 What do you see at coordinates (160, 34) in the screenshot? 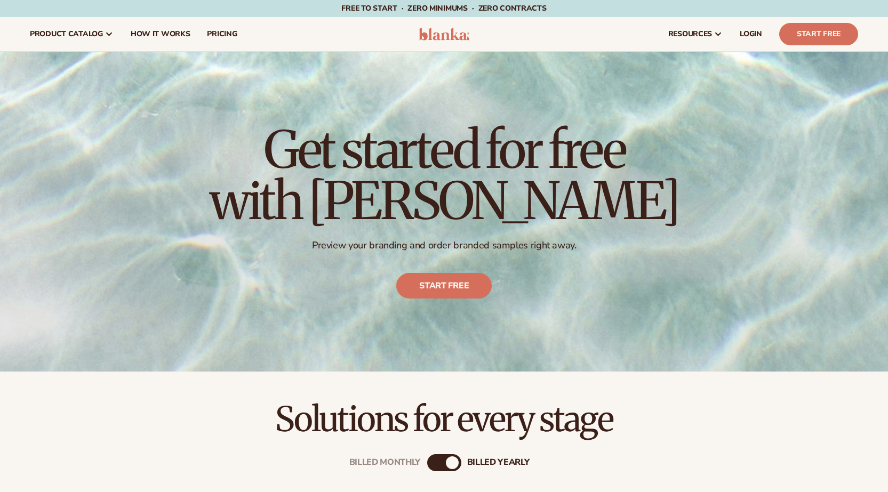
I see `a: How It Works` at bounding box center [160, 34].